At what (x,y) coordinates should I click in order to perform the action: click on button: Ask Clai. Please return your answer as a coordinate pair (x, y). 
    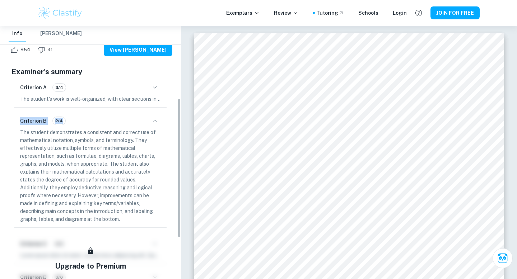
    Looking at the image, I should click on (502, 258).